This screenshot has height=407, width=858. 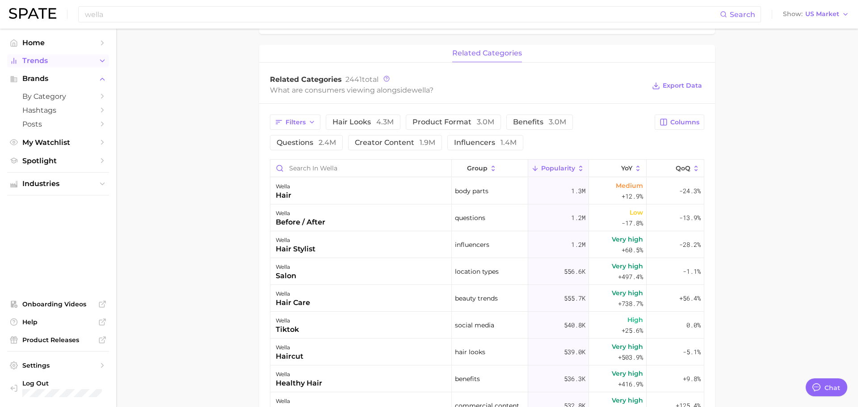 I want to click on span: Industries, so click(x=58, y=184).